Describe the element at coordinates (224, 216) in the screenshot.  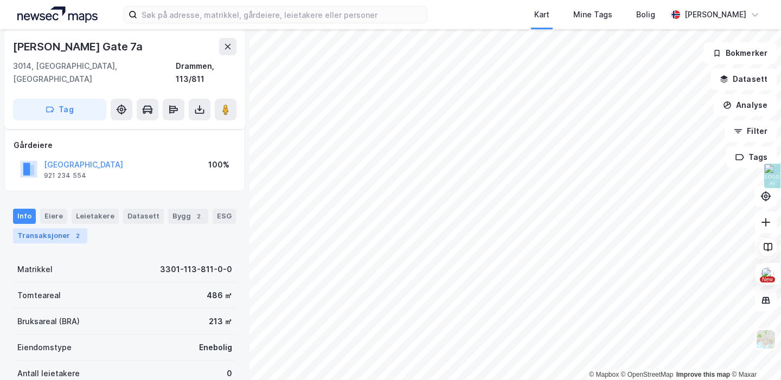
I see `div: ESG` at that location.